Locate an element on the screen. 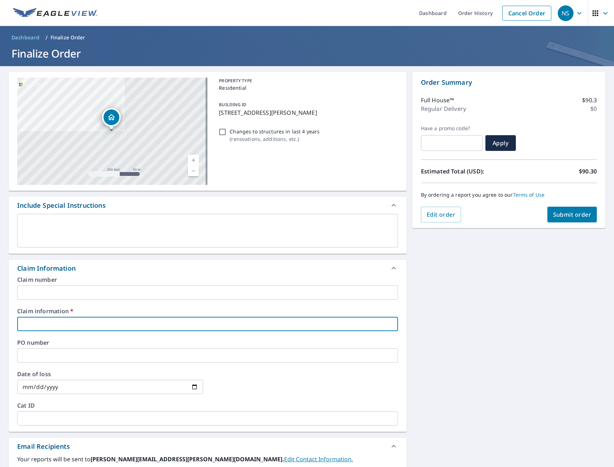 The image size is (614, 467). p: Full House™ is located at coordinates (437, 100).